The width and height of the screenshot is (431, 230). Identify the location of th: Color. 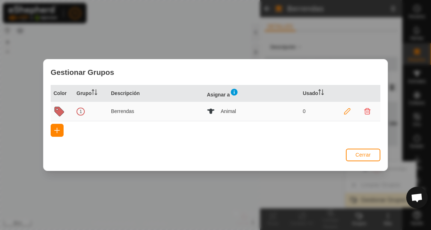
(62, 93).